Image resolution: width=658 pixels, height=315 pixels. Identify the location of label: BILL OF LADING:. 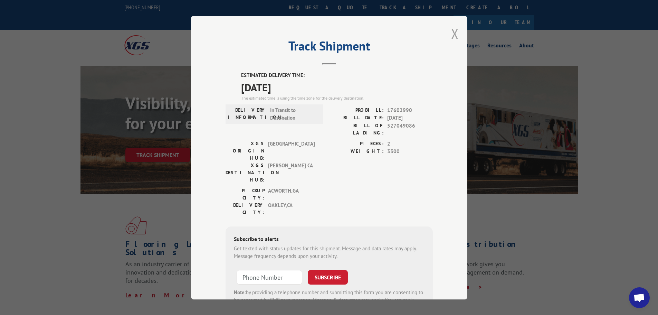
(357, 129).